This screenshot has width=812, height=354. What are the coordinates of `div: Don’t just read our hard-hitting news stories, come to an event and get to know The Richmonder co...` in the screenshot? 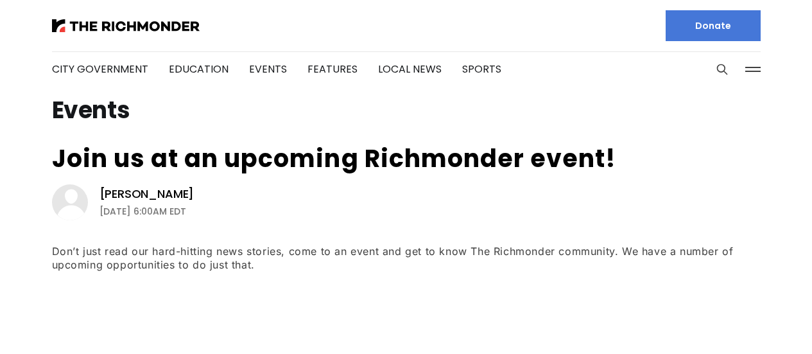 It's located at (406, 258).